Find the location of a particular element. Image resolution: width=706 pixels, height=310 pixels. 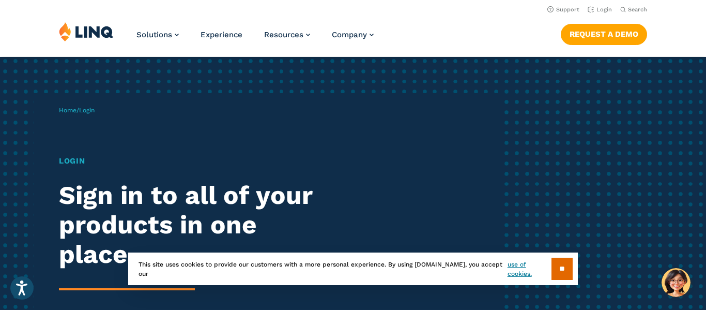

button: Open Search Bar is located at coordinates (634, 9).